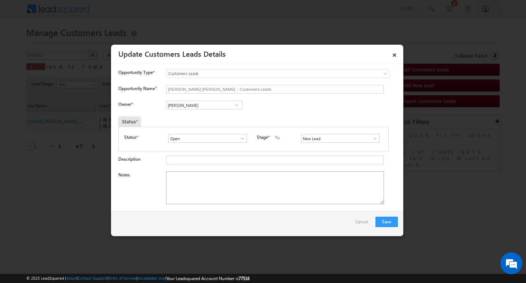 The width and height of the screenshot is (526, 283). What do you see at coordinates (130, 121) in the screenshot?
I see `div: Status` at bounding box center [130, 121].